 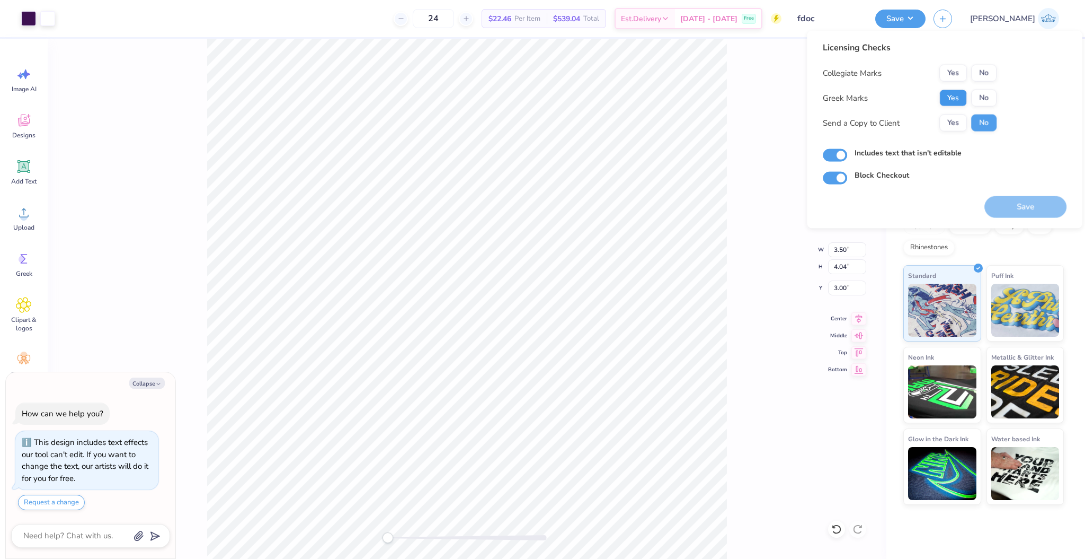 I want to click on input: Untitled Design, so click(x=828, y=19).